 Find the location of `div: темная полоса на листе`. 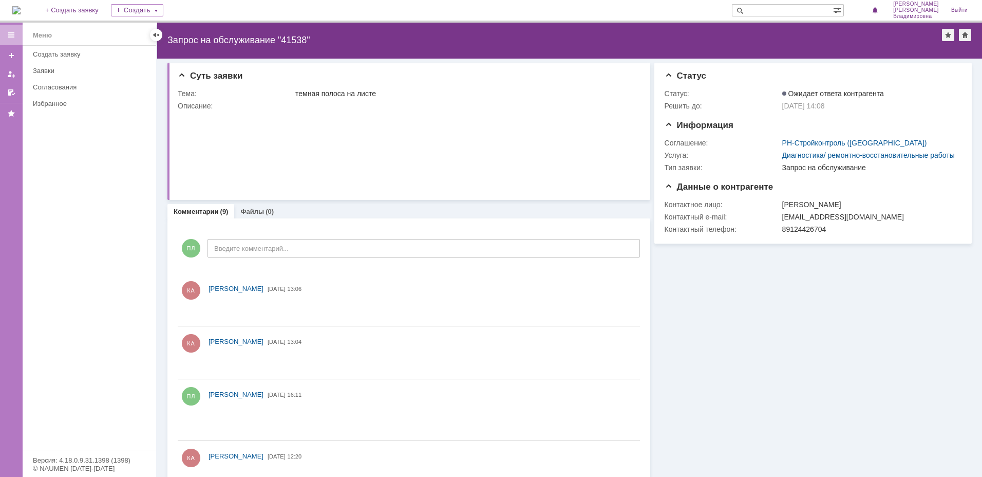

div: темная полоса на листе is located at coordinates (465, 93).